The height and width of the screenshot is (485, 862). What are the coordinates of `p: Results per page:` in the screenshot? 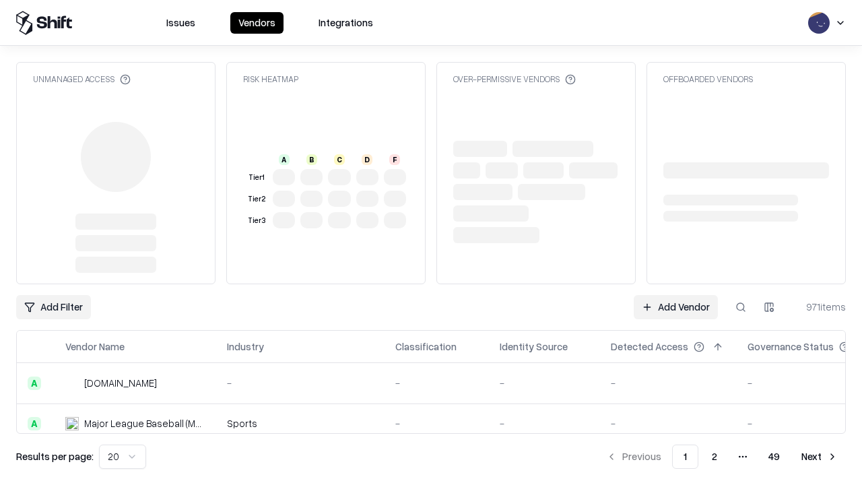 It's located at (55, 456).